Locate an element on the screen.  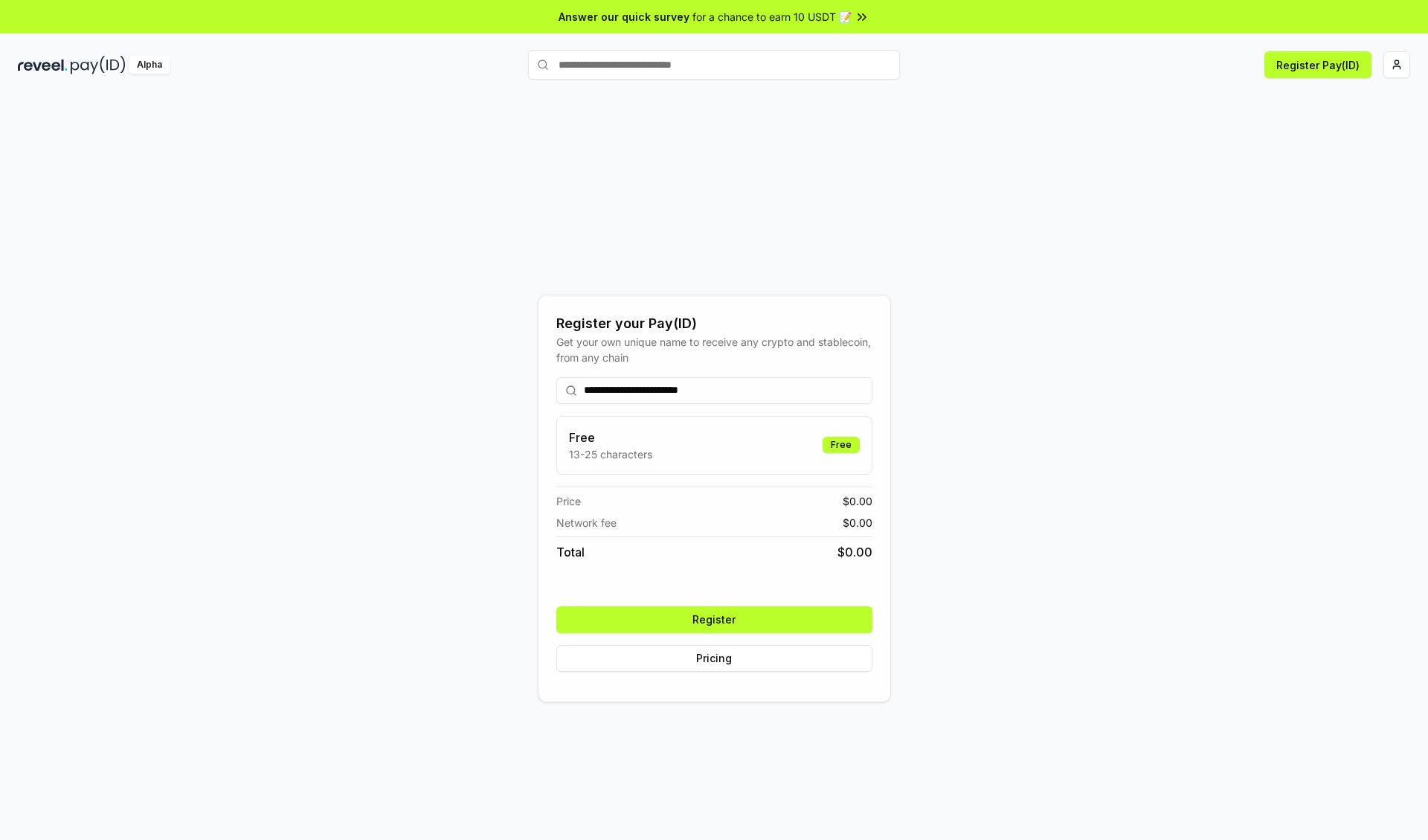
h3: Free is located at coordinates (611, 437).